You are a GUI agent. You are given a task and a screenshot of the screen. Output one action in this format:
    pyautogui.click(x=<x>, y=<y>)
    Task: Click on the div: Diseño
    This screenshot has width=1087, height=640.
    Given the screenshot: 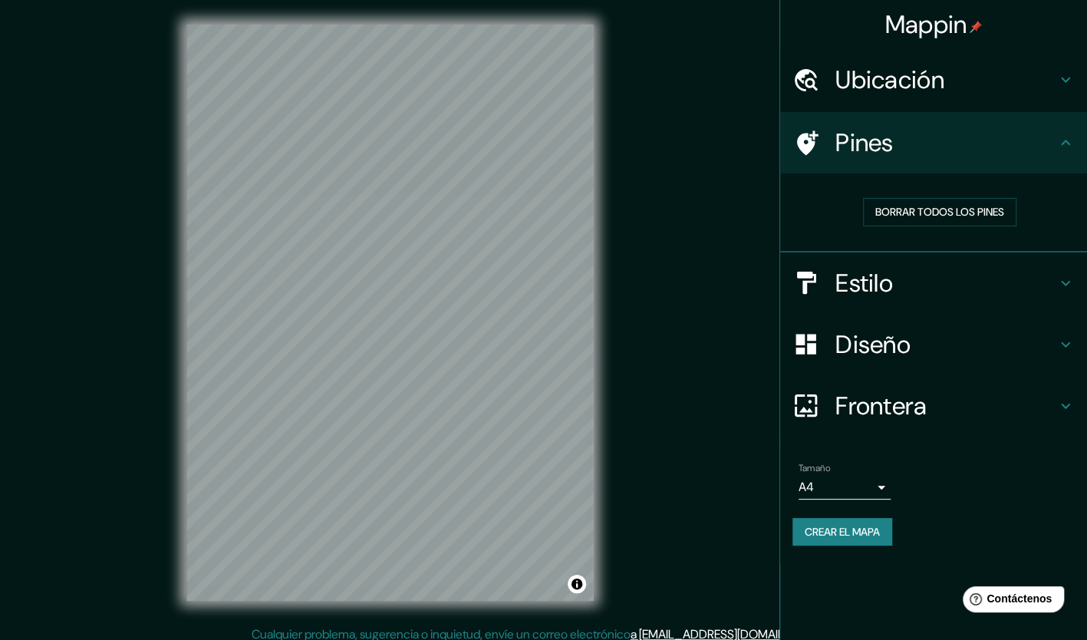 What is the action you would take?
    pyautogui.click(x=934, y=344)
    